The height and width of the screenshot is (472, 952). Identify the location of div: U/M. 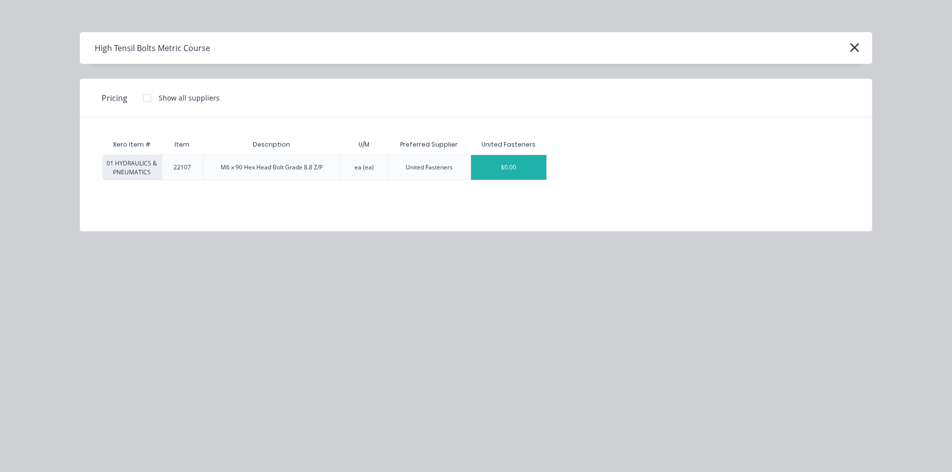
(364, 145).